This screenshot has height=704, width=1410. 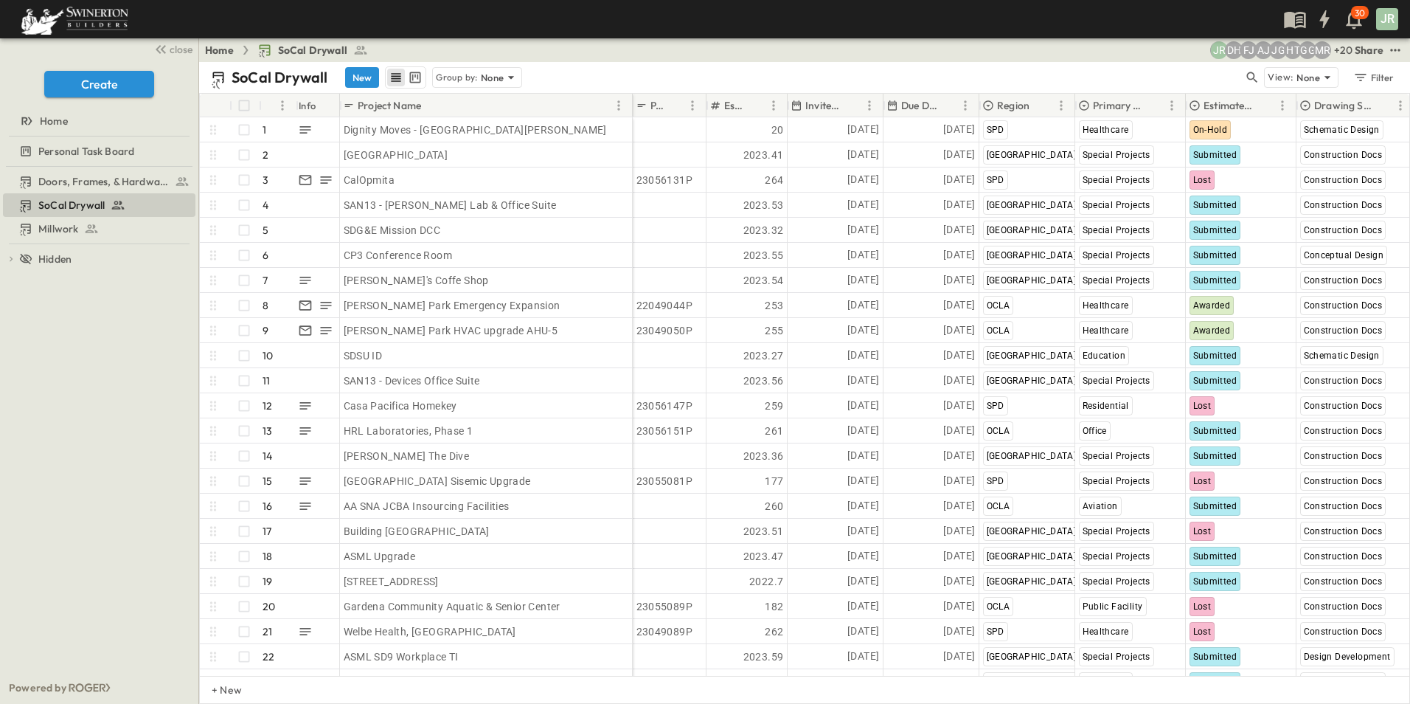 I want to click on span: Schematic Design, so click(x=1342, y=355).